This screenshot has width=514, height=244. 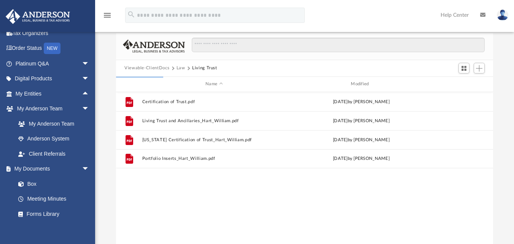 I want to click on a: My Documentsarrow_drop_down, so click(x=51, y=169).